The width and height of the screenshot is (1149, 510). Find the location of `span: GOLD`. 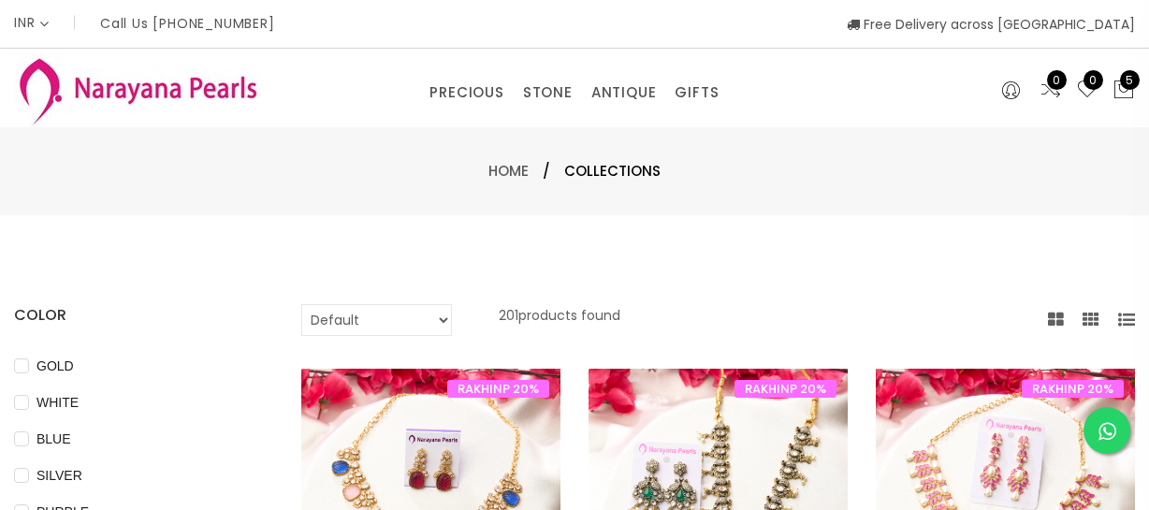

span: GOLD is located at coordinates (55, 366).